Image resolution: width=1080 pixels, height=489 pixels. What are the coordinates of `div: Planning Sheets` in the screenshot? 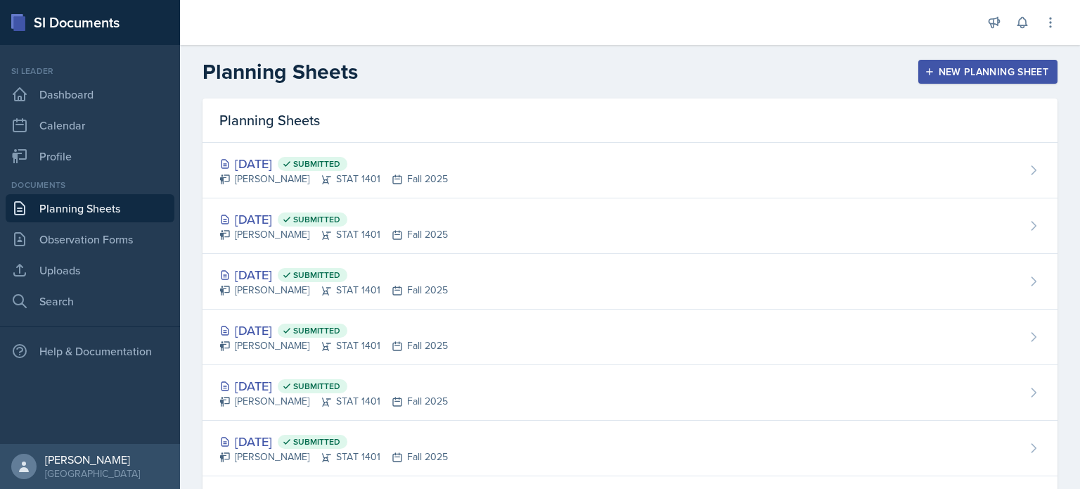 It's located at (630, 120).